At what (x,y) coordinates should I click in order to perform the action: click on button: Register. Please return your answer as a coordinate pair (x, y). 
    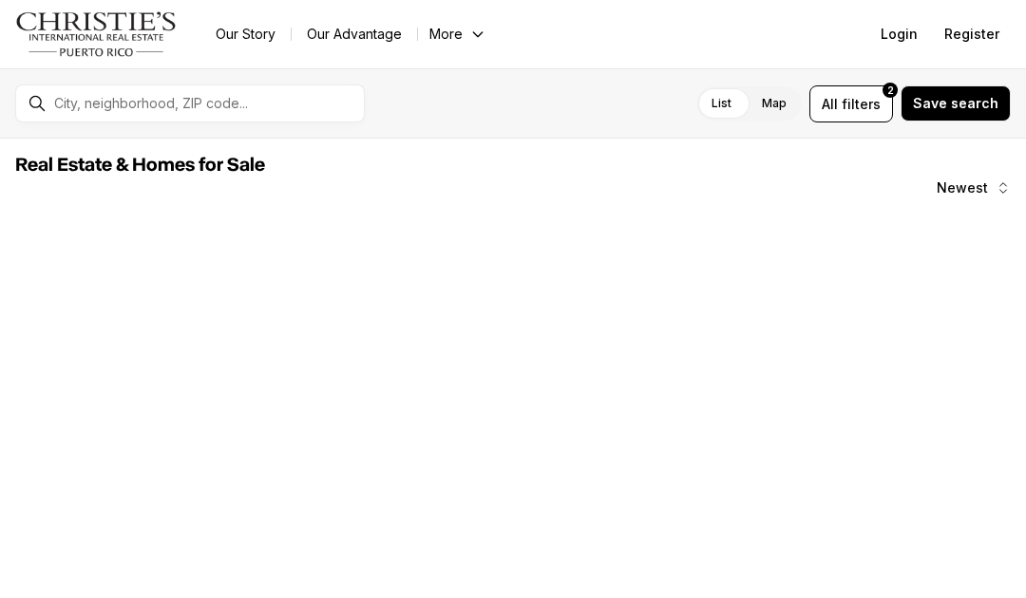
    Looking at the image, I should click on (971, 34).